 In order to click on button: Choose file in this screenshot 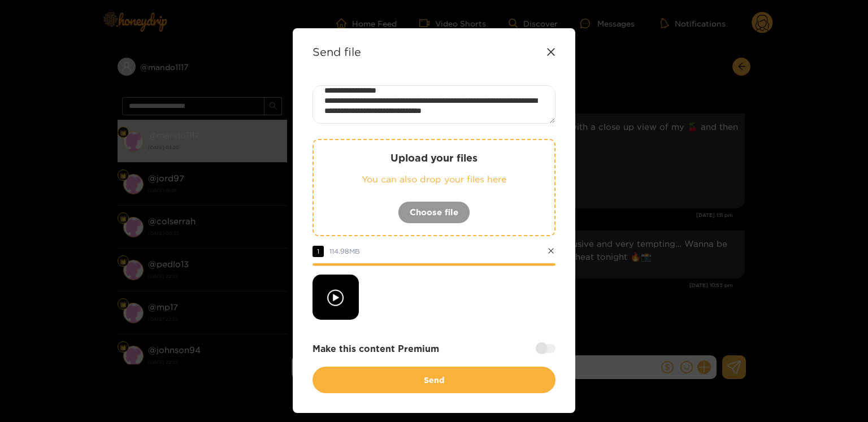, I will do `click(434, 213)`.